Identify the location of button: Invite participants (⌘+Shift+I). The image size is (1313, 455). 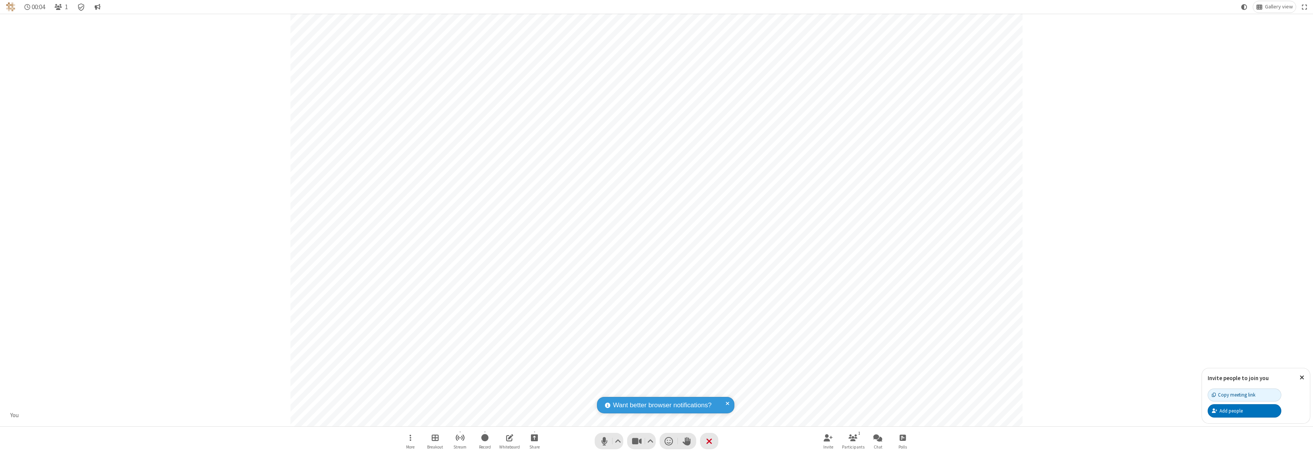
(829, 441).